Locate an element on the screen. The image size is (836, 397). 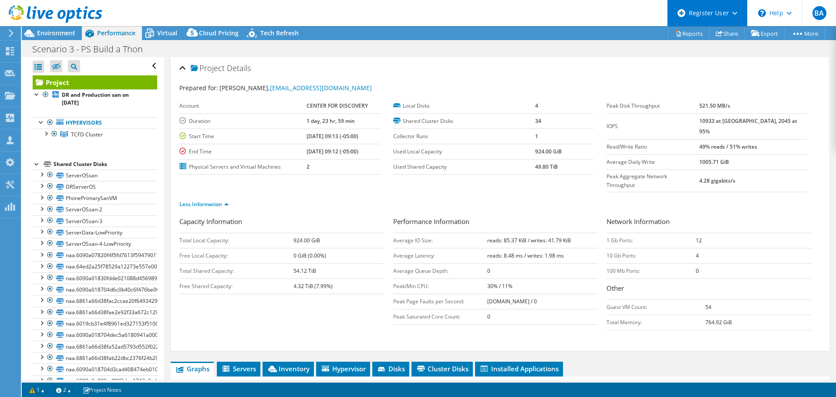
b: 30% / 11% is located at coordinates (500, 286).